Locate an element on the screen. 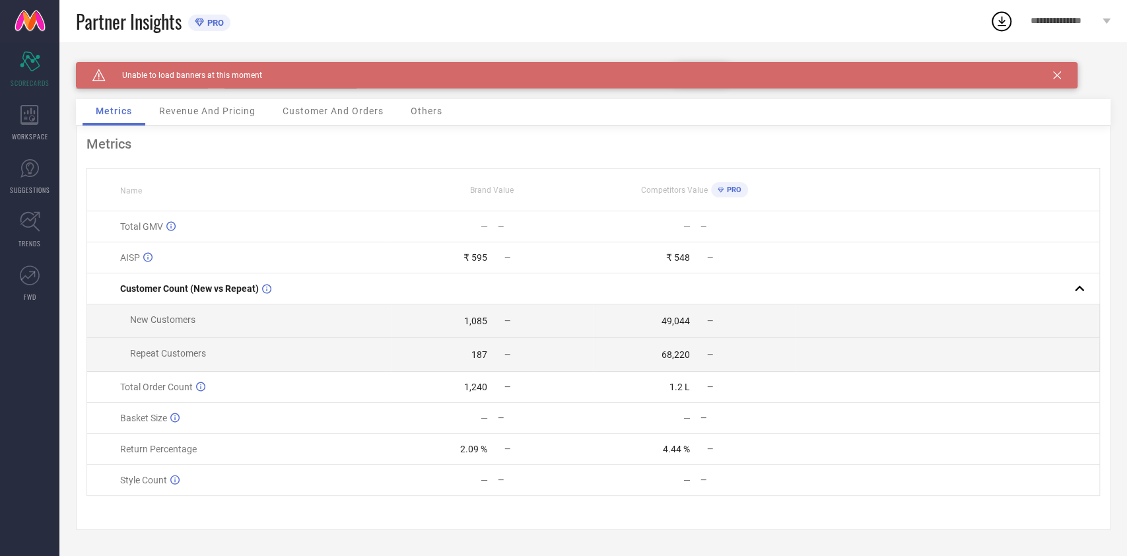  span: Basket Size is located at coordinates (143, 418).